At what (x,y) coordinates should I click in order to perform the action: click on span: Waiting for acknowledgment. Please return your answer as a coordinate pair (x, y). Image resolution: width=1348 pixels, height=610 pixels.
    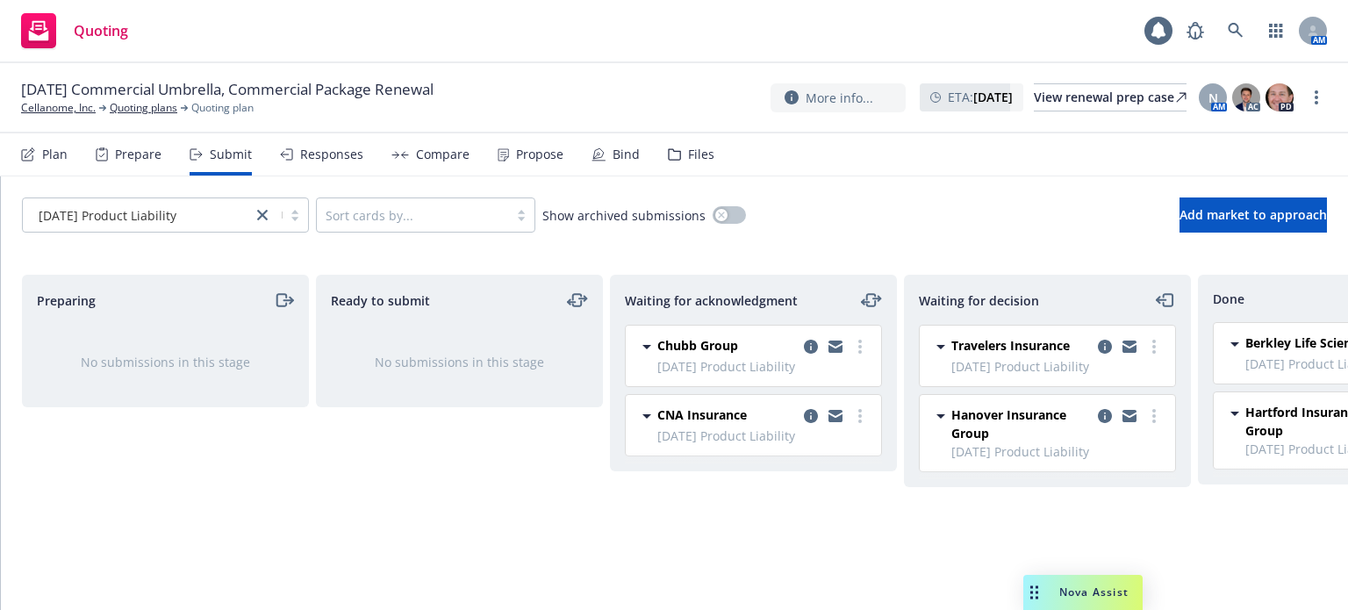
    Looking at the image, I should click on (711, 300).